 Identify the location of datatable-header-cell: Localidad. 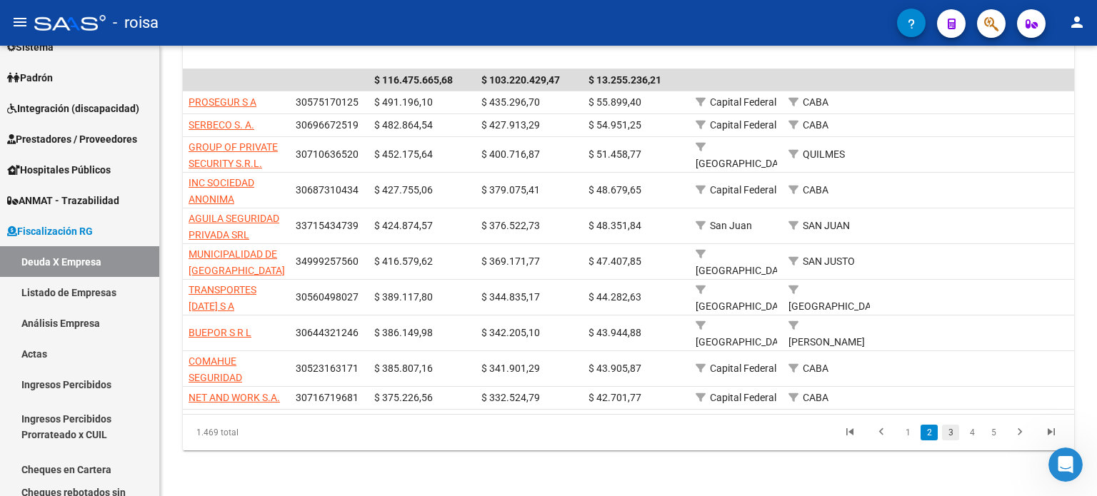
(829, 46).